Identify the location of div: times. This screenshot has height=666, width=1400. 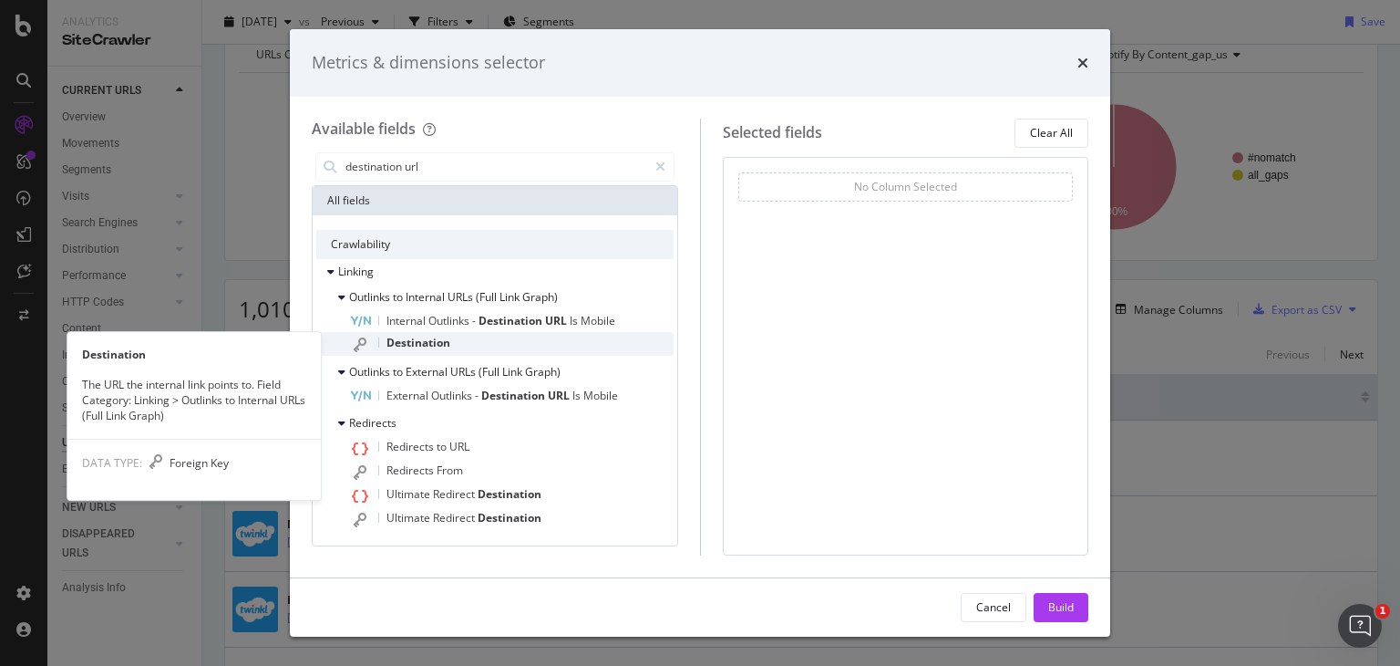
(1083, 63).